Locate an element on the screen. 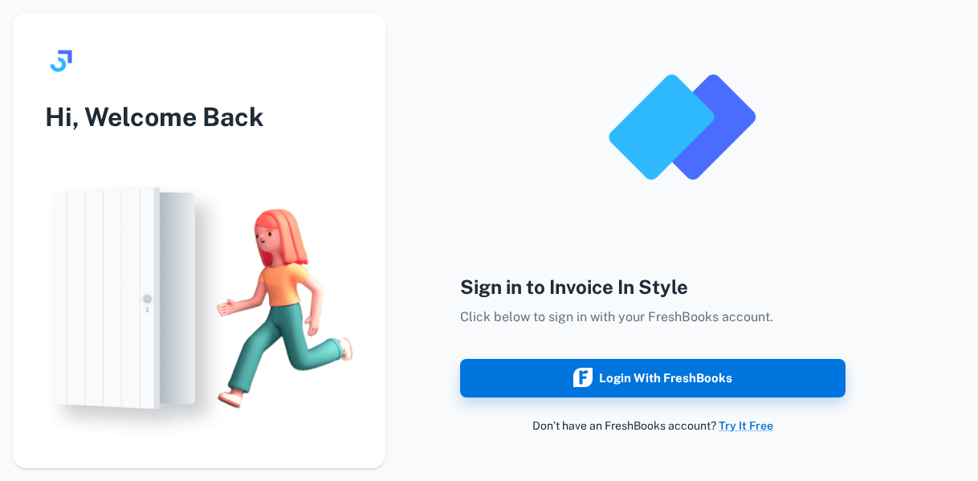 Image resolution: width=978 pixels, height=481 pixels. a: Try It Free is located at coordinates (746, 426).